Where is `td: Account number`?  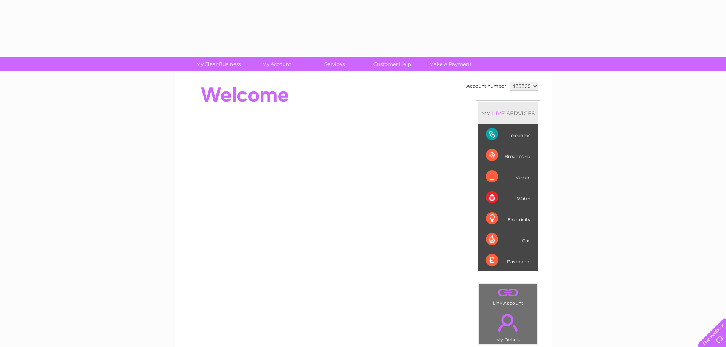 td: Account number is located at coordinates (486, 86).